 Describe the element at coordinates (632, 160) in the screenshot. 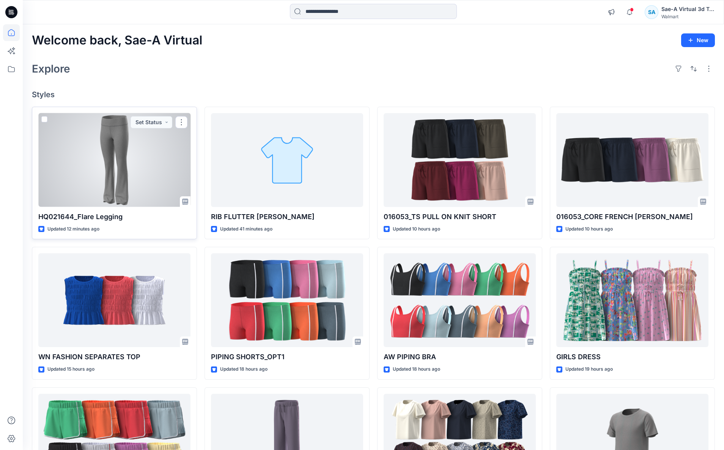

I see `a: 016053_CORE FRENCH TERRY` at that location.